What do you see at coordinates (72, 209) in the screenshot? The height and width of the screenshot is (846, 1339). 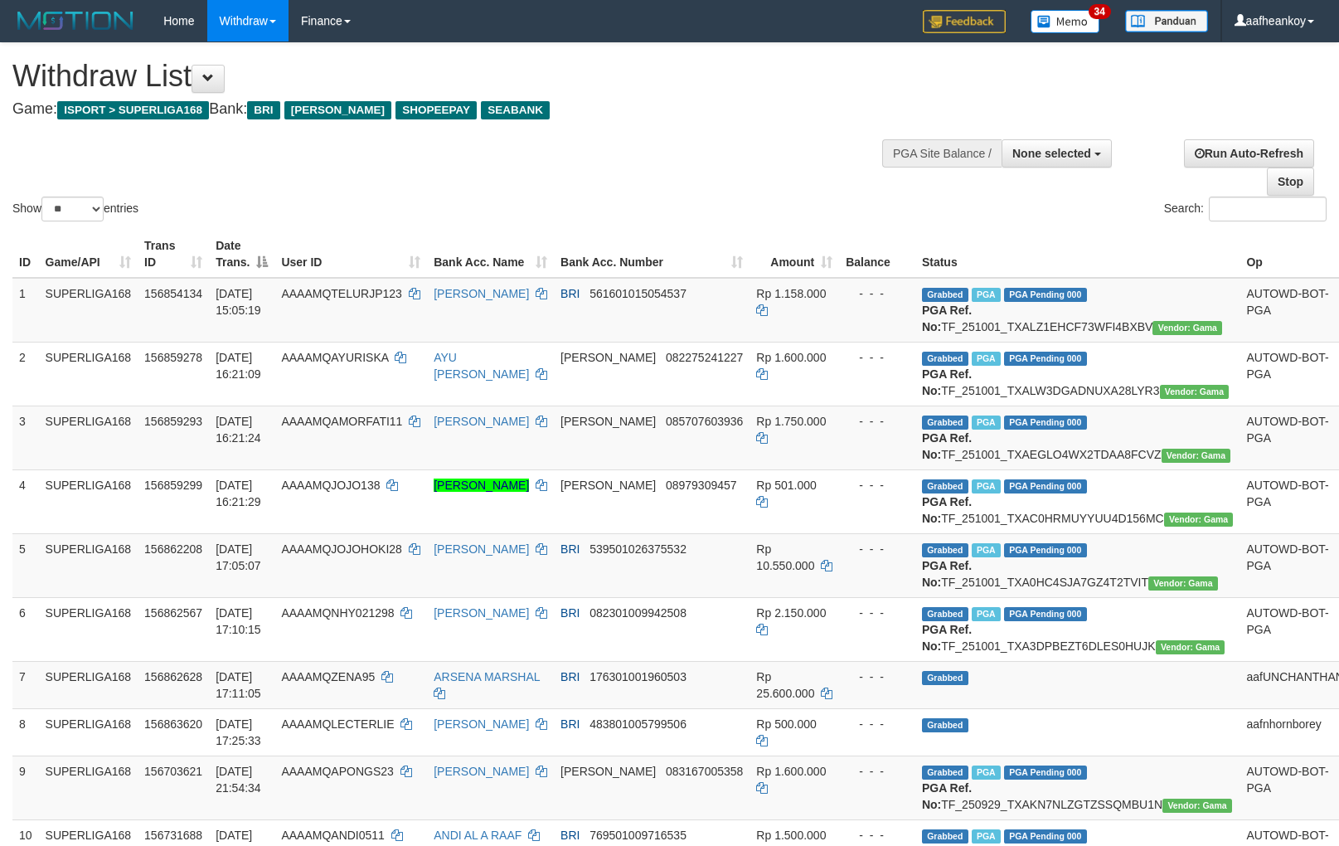 I see `select: Showentries` at bounding box center [72, 209].